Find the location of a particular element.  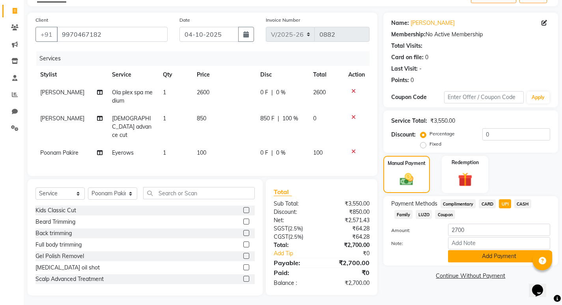

div: Balance : is located at coordinates (295, 283).